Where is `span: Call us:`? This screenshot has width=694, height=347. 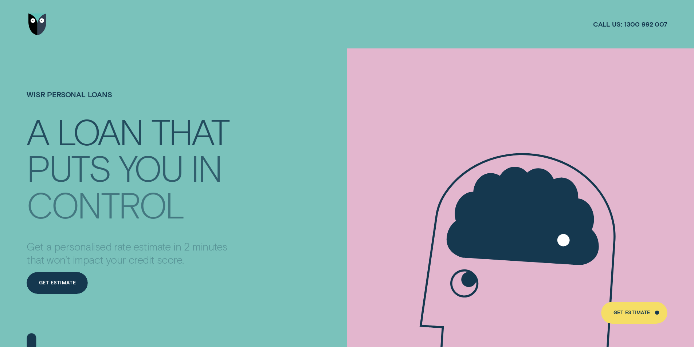 span: Call us: is located at coordinates (608, 24).